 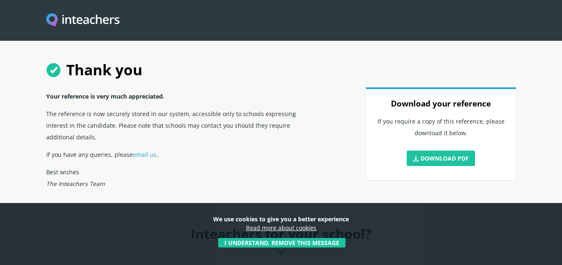 What do you see at coordinates (83, 20) in the screenshot?
I see `a: Visit this site's homepage` at bounding box center [83, 20].